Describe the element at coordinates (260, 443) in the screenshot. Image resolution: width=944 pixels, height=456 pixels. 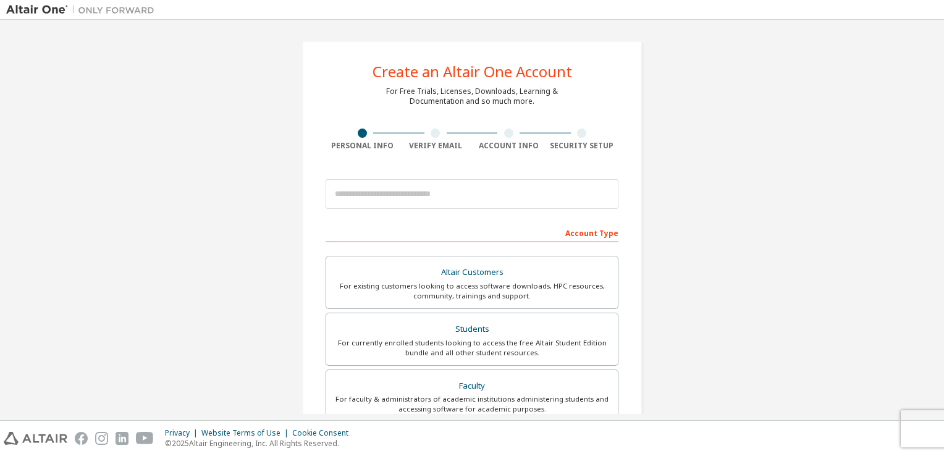
I see `p: © 2025 Altair Engineering, Inc. All Rights Reserved.` at that location.